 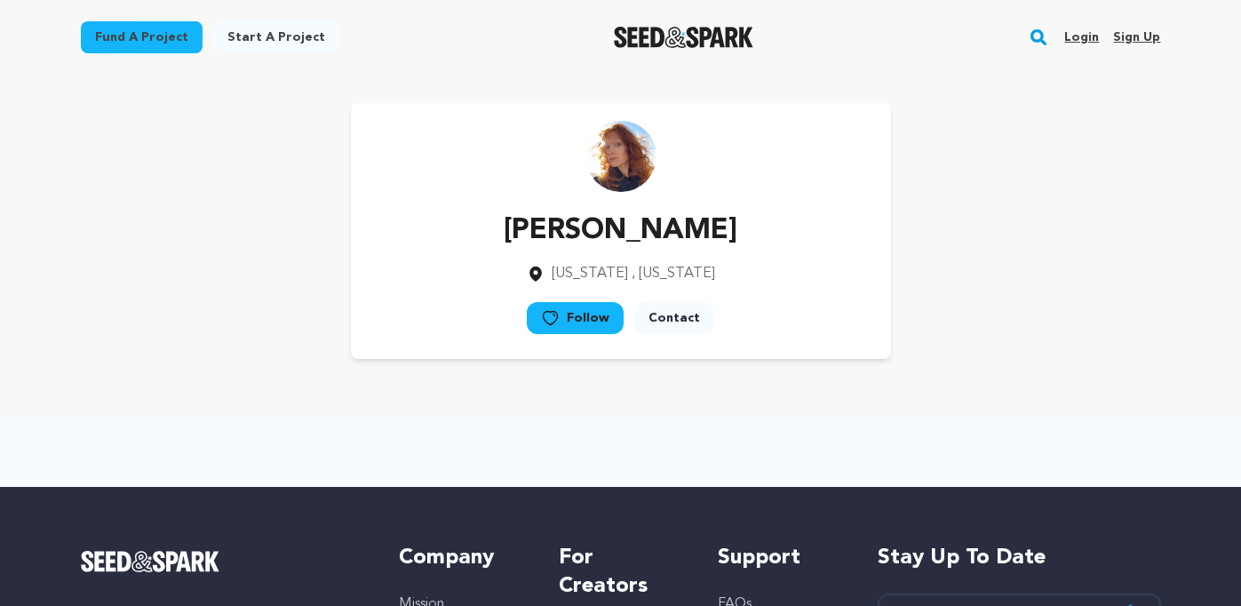 What do you see at coordinates (141, 37) in the screenshot?
I see `a: Fund a project` at bounding box center [141, 37].